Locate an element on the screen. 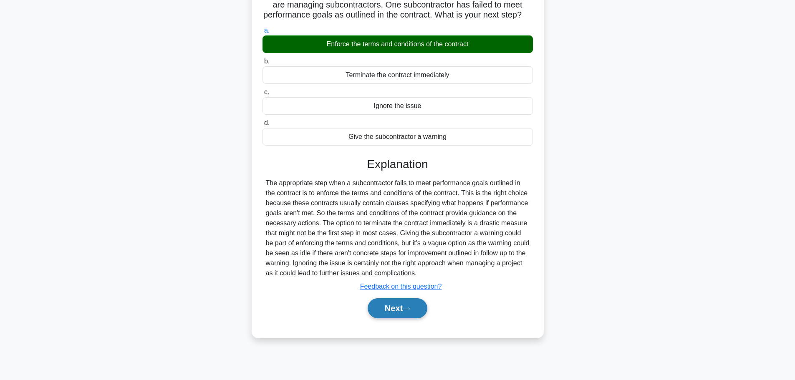 The height and width of the screenshot is (380, 795). span: a. is located at coordinates (267, 30).